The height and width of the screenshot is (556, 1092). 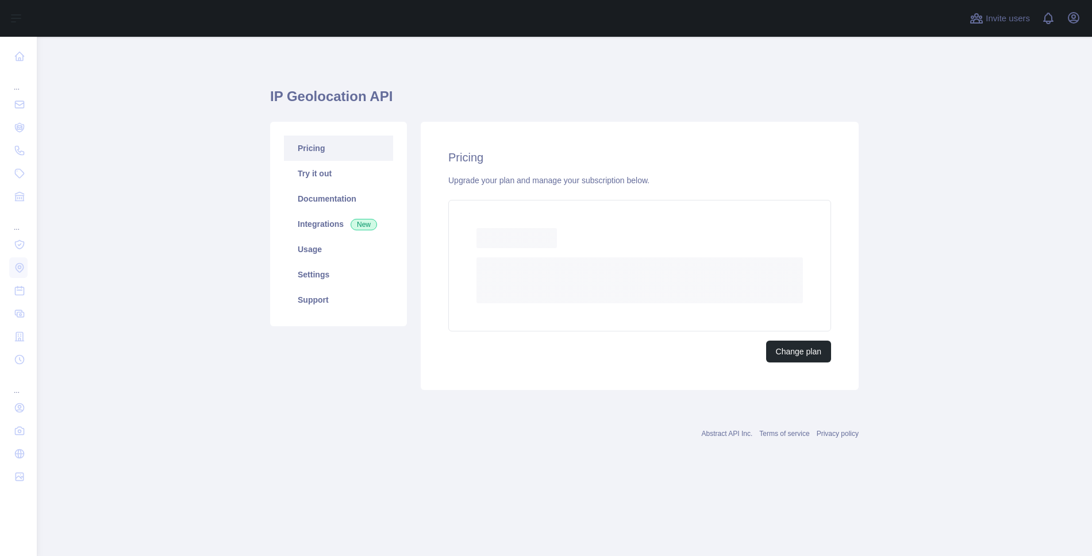 What do you see at coordinates (837, 434) in the screenshot?
I see `a: Privacy policy` at bounding box center [837, 434].